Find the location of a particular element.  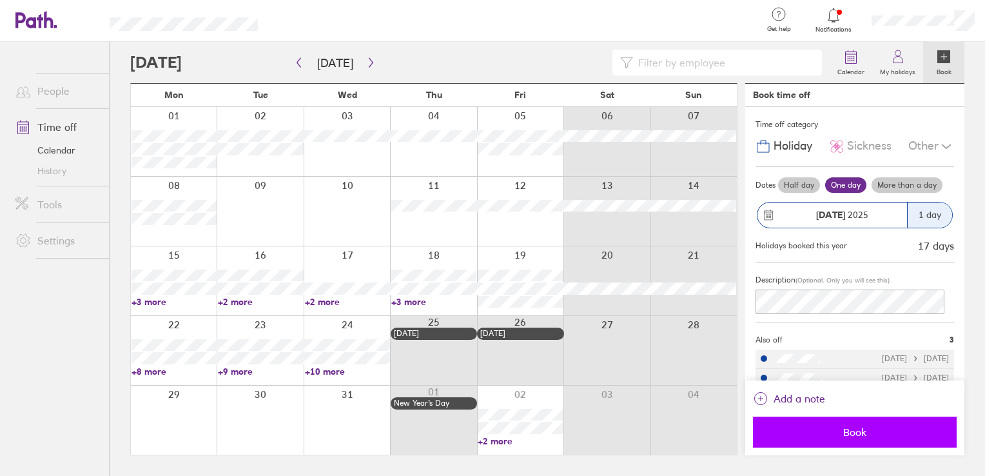

label: Calendar is located at coordinates (851, 70).